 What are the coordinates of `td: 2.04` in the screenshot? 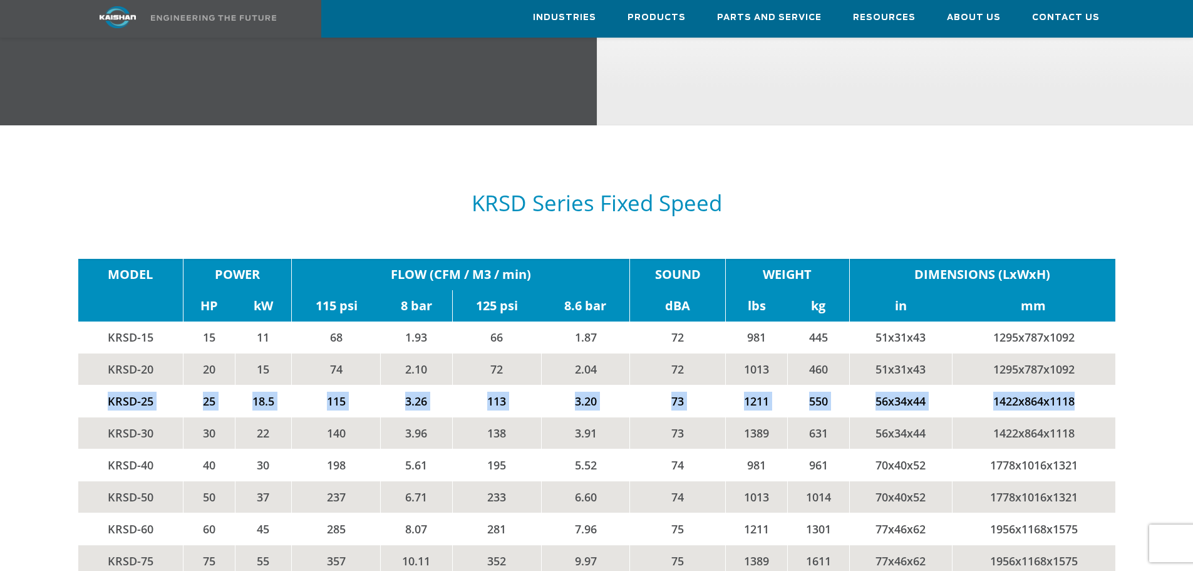 It's located at (586, 368).